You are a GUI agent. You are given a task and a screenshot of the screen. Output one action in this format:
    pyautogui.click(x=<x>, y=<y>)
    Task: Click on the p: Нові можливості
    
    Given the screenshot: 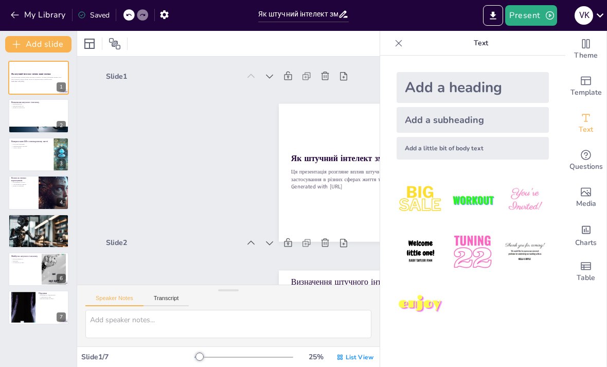 What is the action you would take?
    pyautogui.click(x=25, y=259)
    